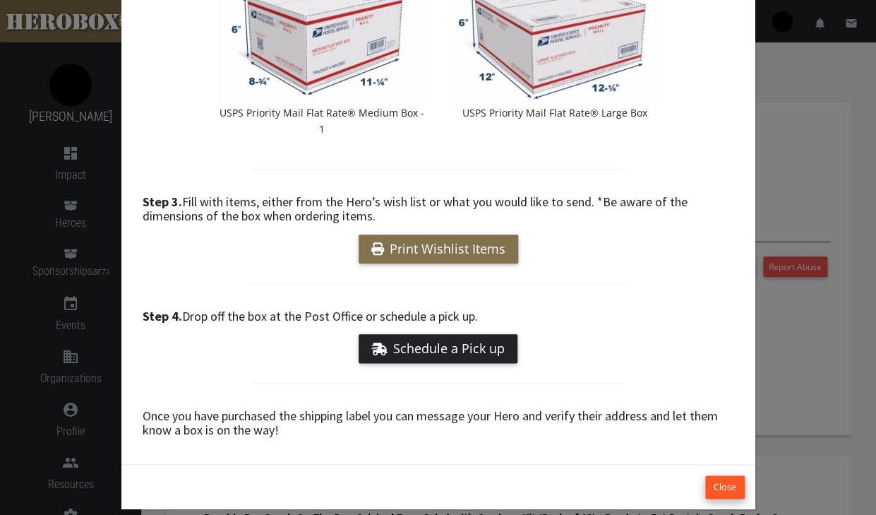 This screenshot has width=876, height=515. Describe the element at coordinates (162, 315) in the screenshot. I see `b: Step 4.` at that location.